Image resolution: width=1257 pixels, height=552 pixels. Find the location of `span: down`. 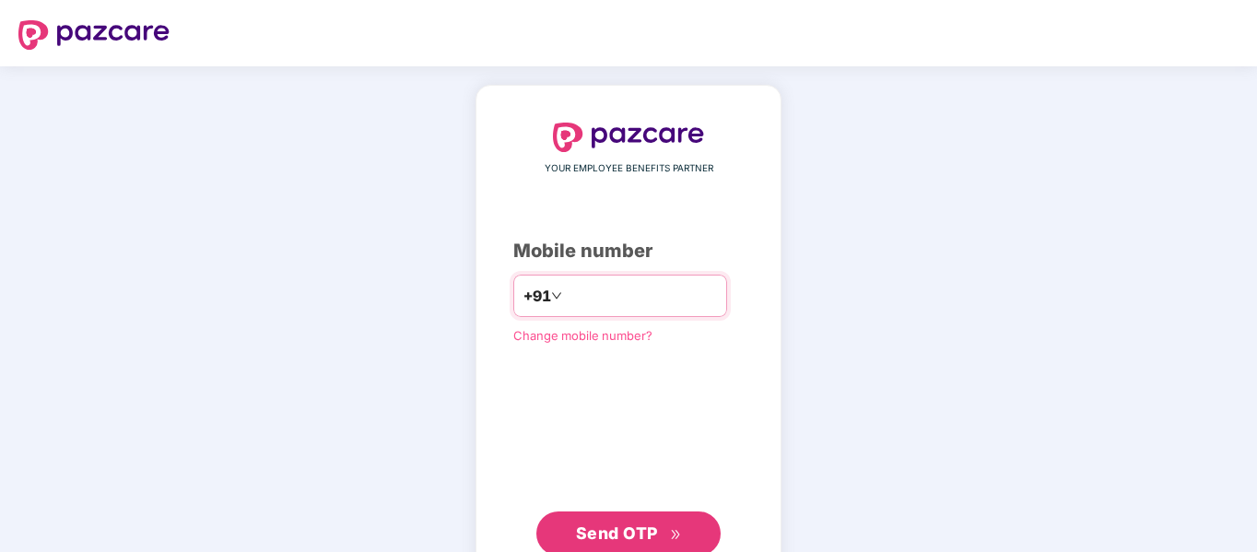

span: down is located at coordinates (557, 296).